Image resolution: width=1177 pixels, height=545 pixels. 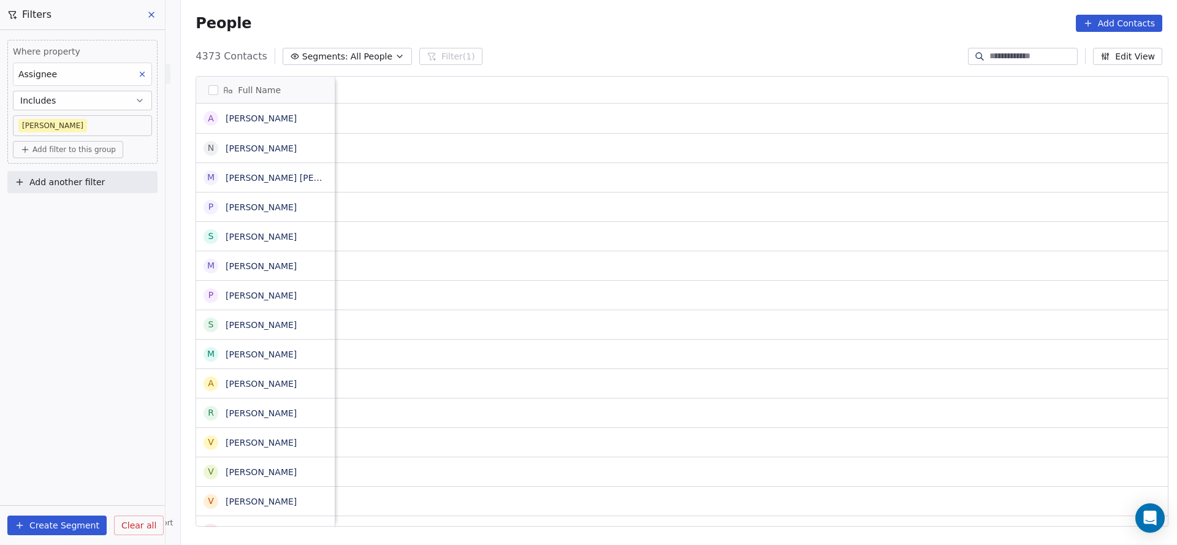 What do you see at coordinates (1119, 23) in the screenshot?
I see `button: Add Contacts` at bounding box center [1119, 23].